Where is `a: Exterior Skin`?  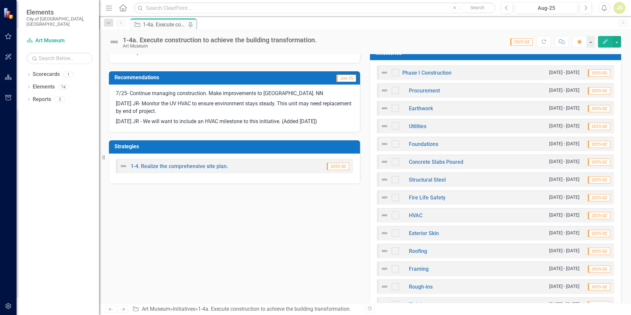
a: Exterior Skin is located at coordinates (424, 233).